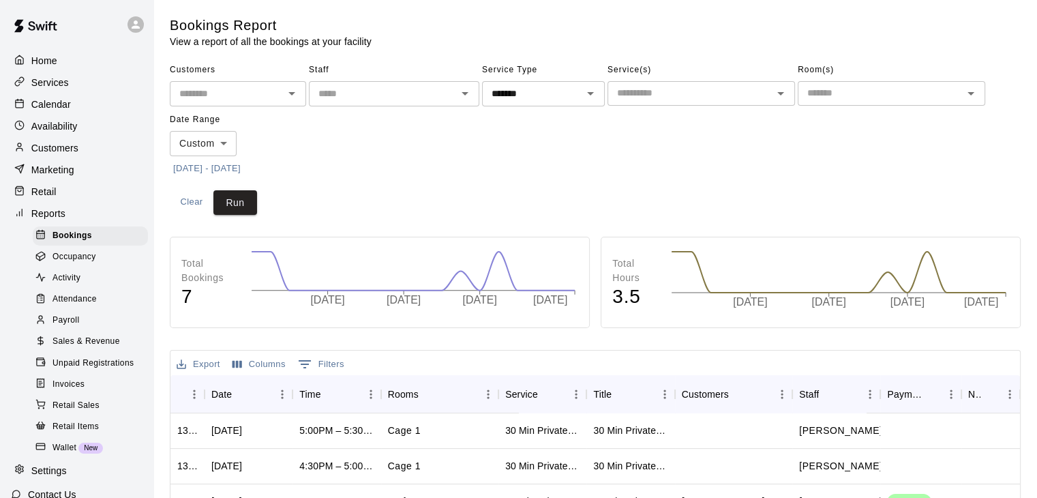 The image size is (1037, 498). Describe the element at coordinates (93, 299) in the screenshot. I see `a: Attendance` at that location.